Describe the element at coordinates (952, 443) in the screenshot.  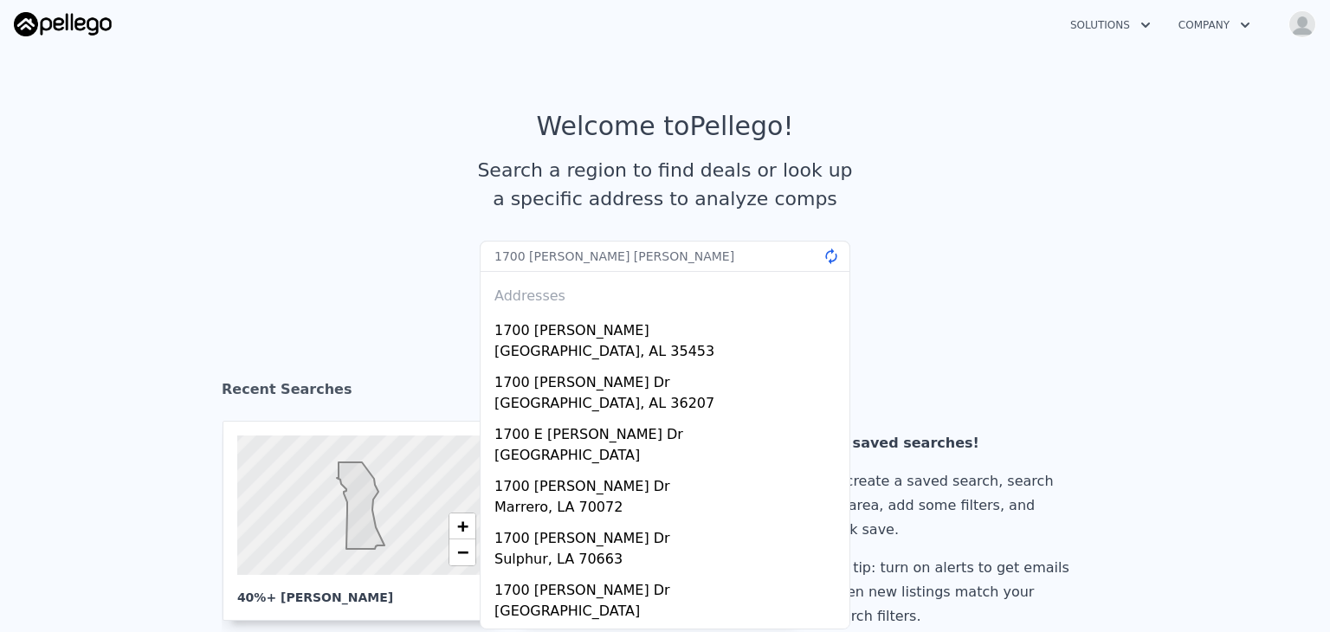
I see `div: No saved searches!` at that location.